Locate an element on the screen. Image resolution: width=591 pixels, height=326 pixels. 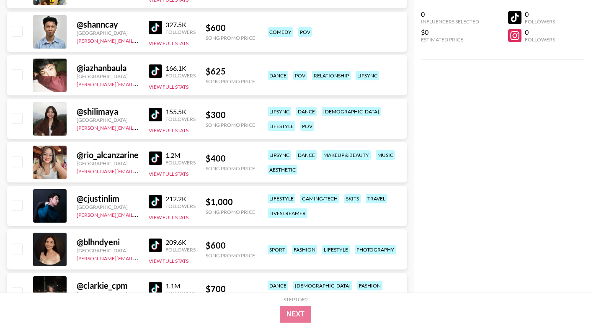
div: sport is located at coordinates (277, 249).